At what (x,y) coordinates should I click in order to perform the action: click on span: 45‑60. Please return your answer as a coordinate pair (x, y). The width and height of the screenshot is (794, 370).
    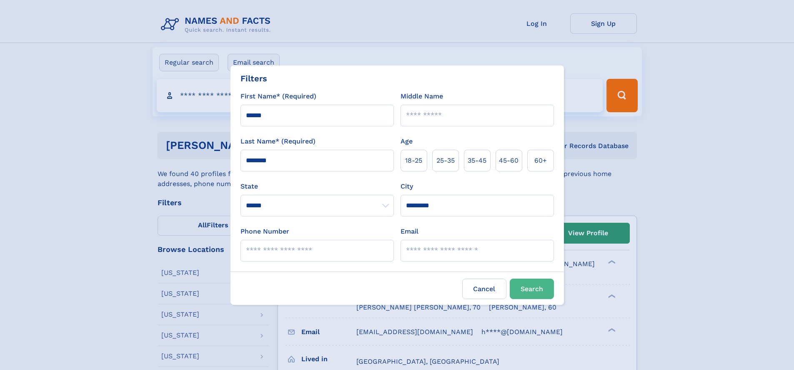
    Looking at the image, I should click on (508, 160).